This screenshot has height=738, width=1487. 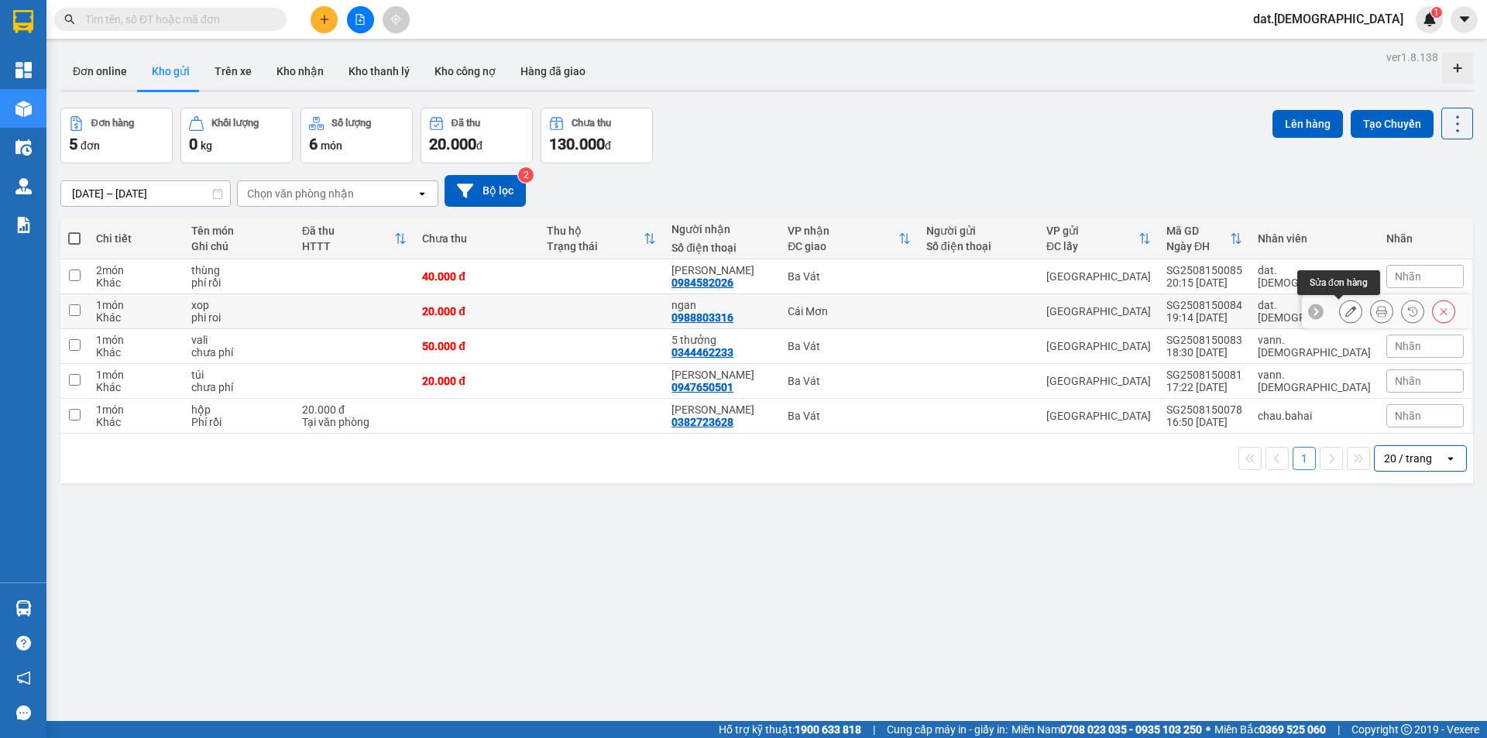 I want to click on span: Miền Bắc, so click(x=1270, y=730).